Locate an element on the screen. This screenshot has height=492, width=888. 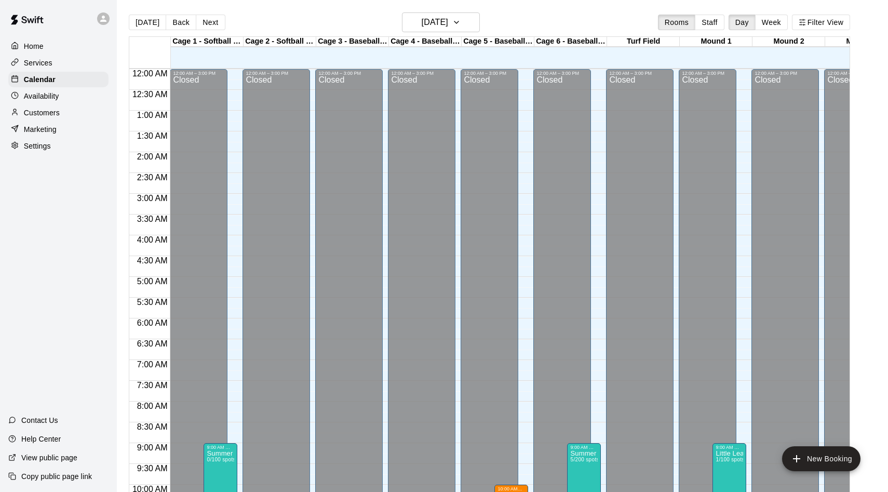
p: Home is located at coordinates (34, 46).